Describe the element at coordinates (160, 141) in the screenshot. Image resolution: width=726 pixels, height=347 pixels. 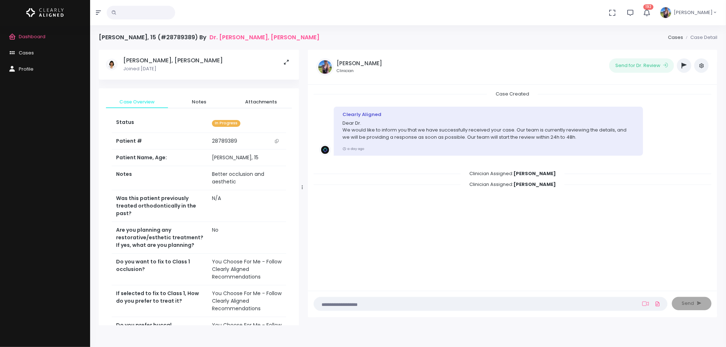
I see `th: Patient #` at that location.